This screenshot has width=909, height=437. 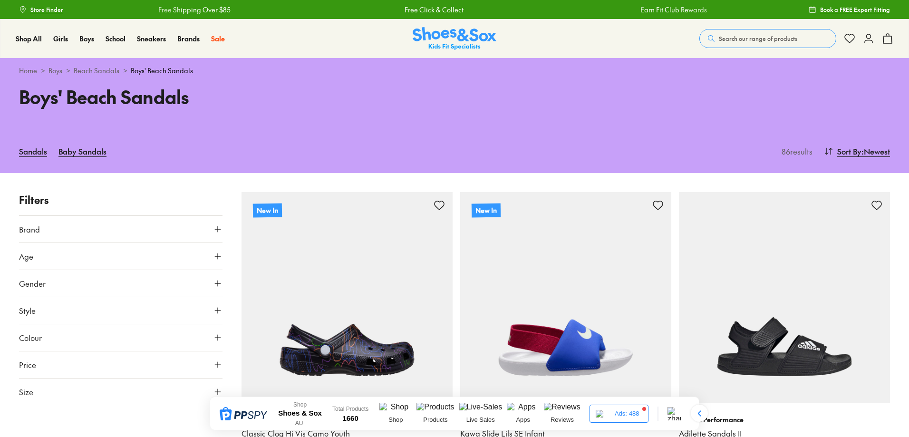 What do you see at coordinates (29, 39) in the screenshot?
I see `span: Shop All` at bounding box center [29, 39].